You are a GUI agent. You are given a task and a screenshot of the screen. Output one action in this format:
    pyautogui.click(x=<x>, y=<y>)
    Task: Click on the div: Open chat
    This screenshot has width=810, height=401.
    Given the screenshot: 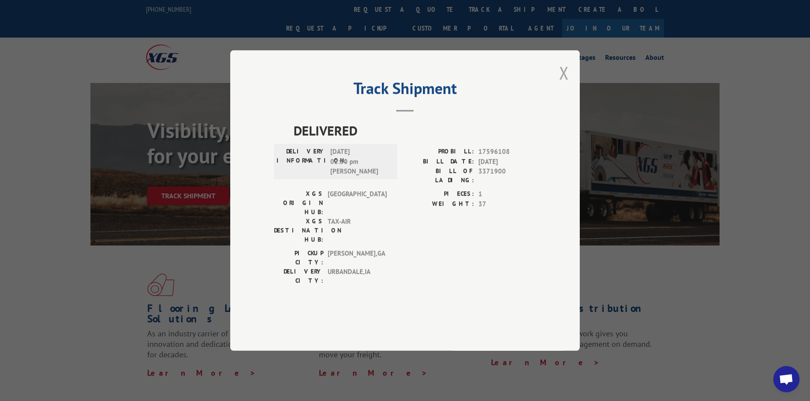 What is the action you would take?
    pyautogui.click(x=787, y=379)
    